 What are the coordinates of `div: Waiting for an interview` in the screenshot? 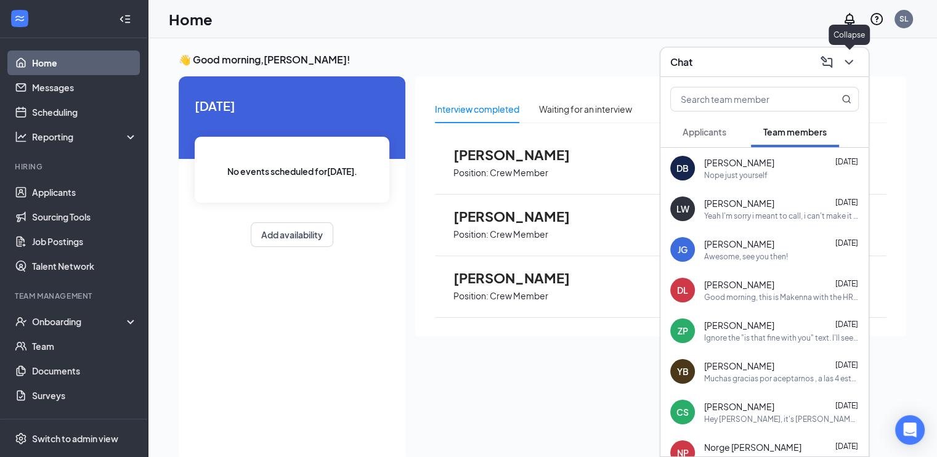 It's located at (585, 109).